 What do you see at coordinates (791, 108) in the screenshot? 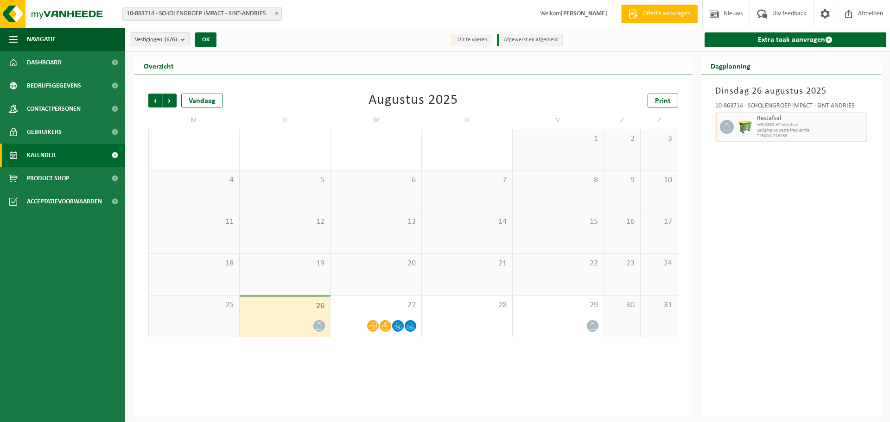
I see `div: 10-863714 - SCHOLENGROEP IMPACT - SINT-ANDRIES` at bounding box center [791, 108].